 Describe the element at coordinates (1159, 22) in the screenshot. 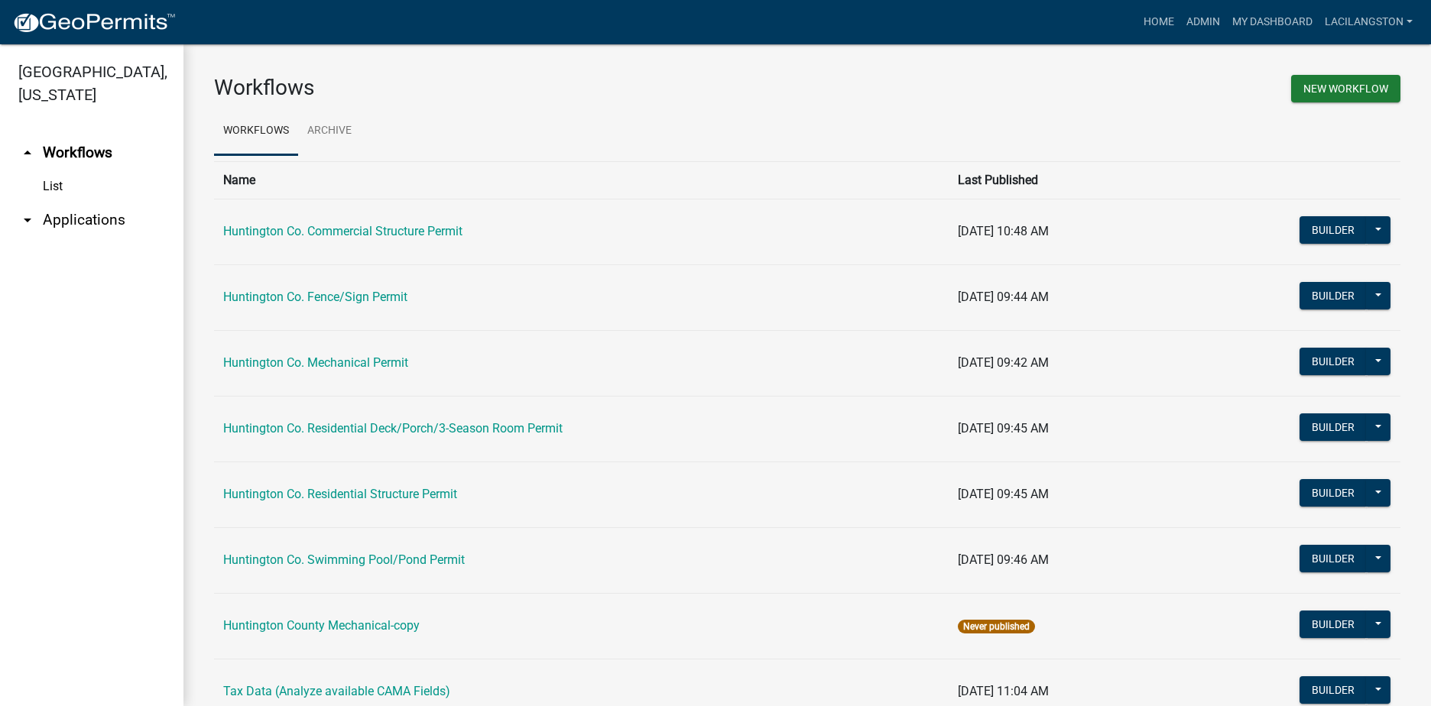

I see `a: Home` at that location.